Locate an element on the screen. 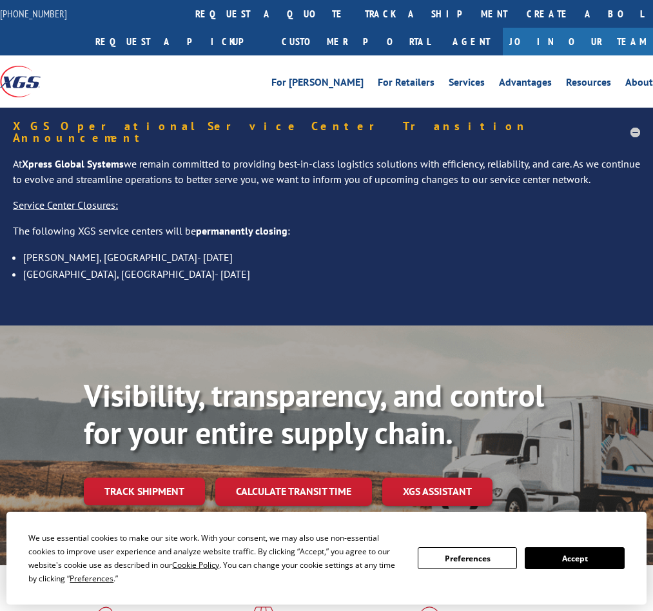 This screenshot has width=653, height=611. a: XGS ASSISTANT is located at coordinates (437, 491).